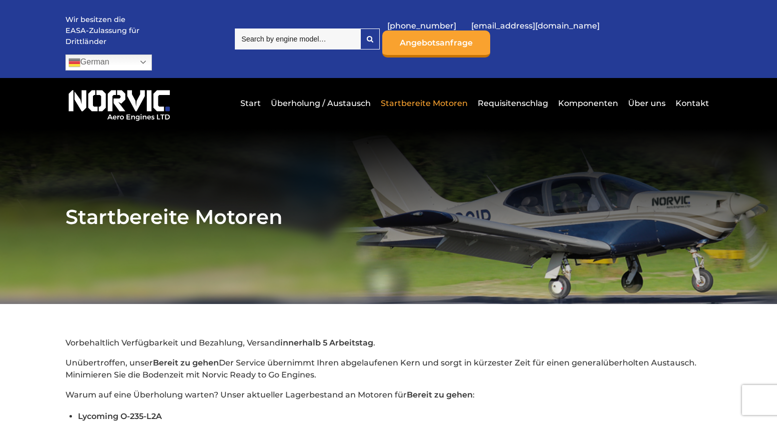 This screenshot has width=777, height=422. I want to click on img: Norvic Aero Engines-Logo, so click(119, 103).